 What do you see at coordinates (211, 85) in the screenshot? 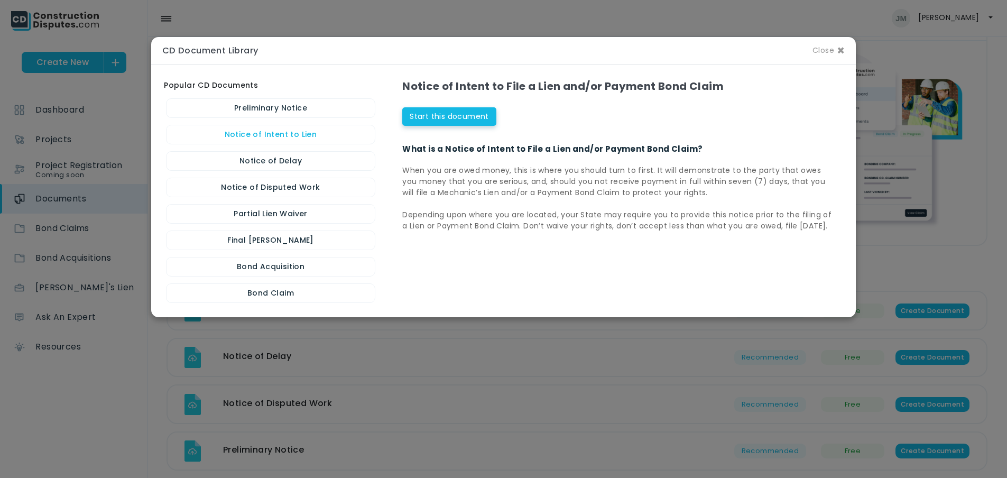
I see `strong: Popular CD Documents` at bounding box center [211, 85].